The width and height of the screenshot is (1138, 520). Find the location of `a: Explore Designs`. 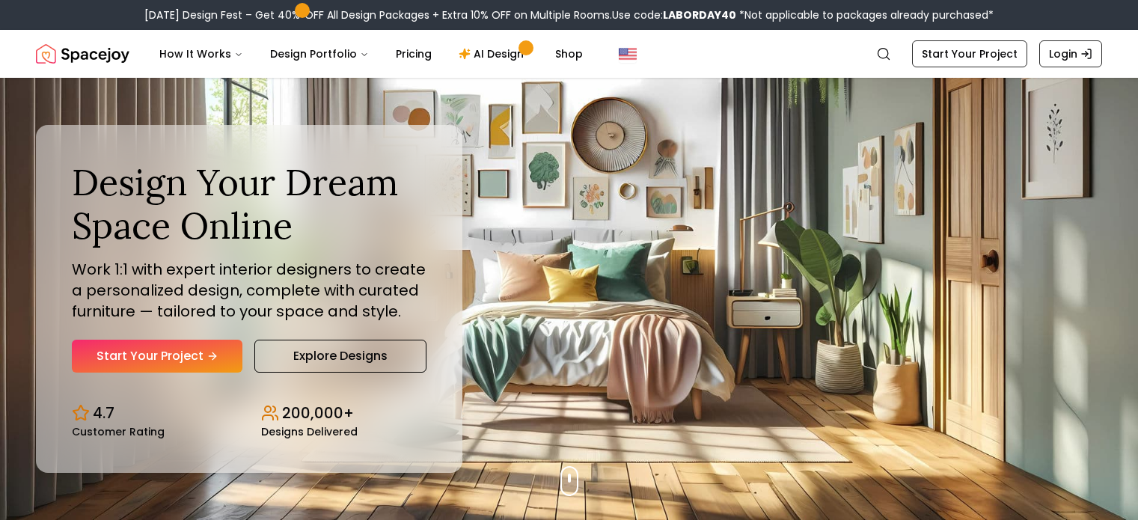

a: Explore Designs is located at coordinates (340, 356).